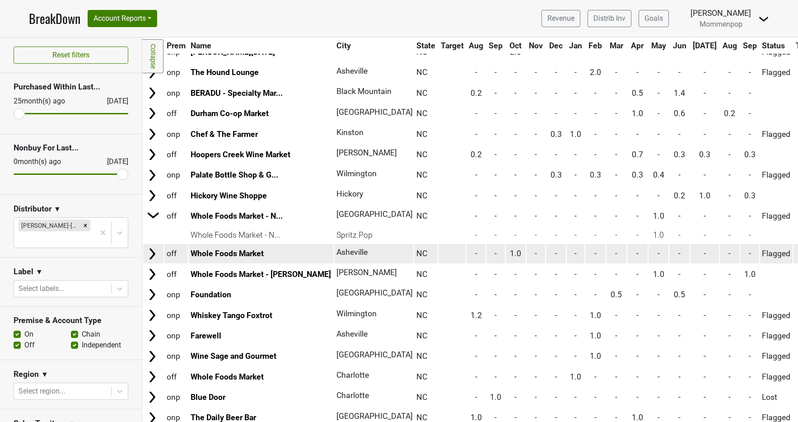 The width and height of the screenshot is (798, 422). Describe the element at coordinates (516, 46) in the screenshot. I see `th: Oct: activate to sort column ascending` at that location.